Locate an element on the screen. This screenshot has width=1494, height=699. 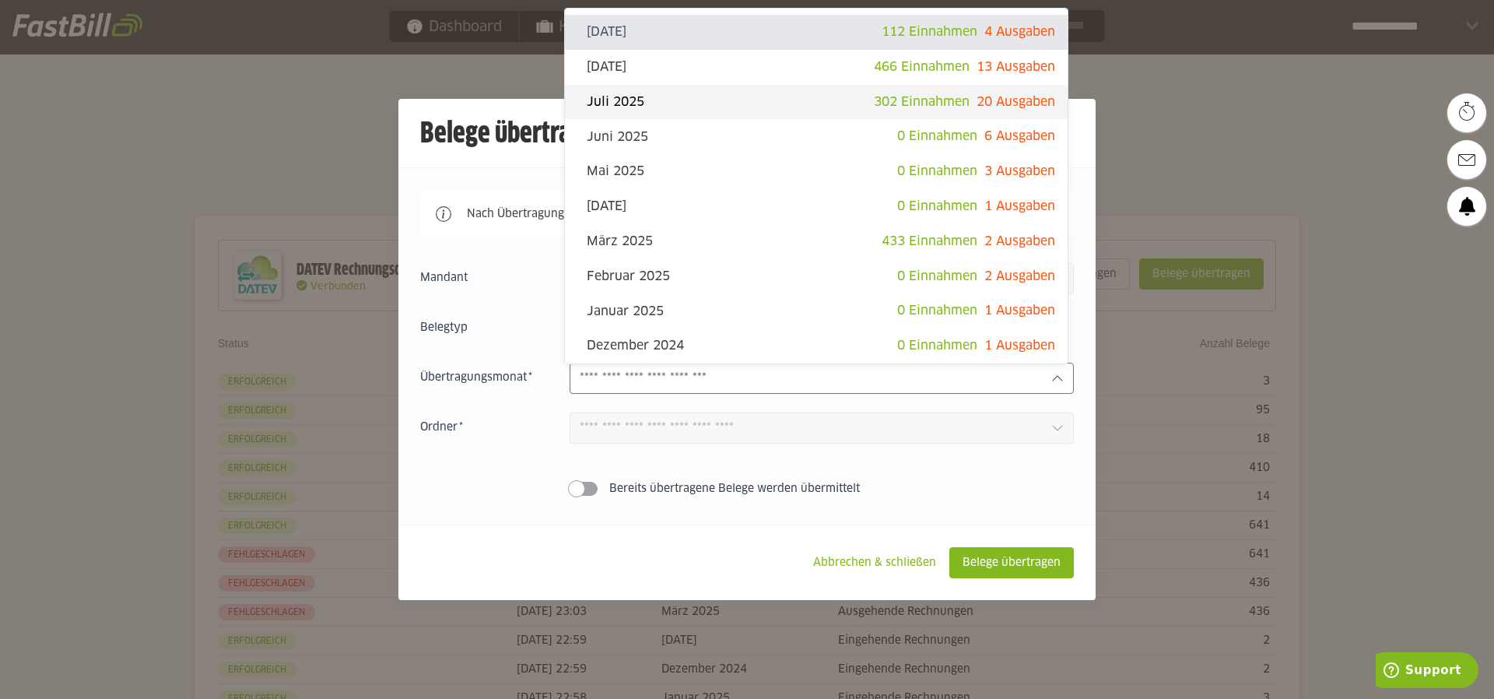
sl-button: Abbrechen & schließen is located at coordinates (875, 563).